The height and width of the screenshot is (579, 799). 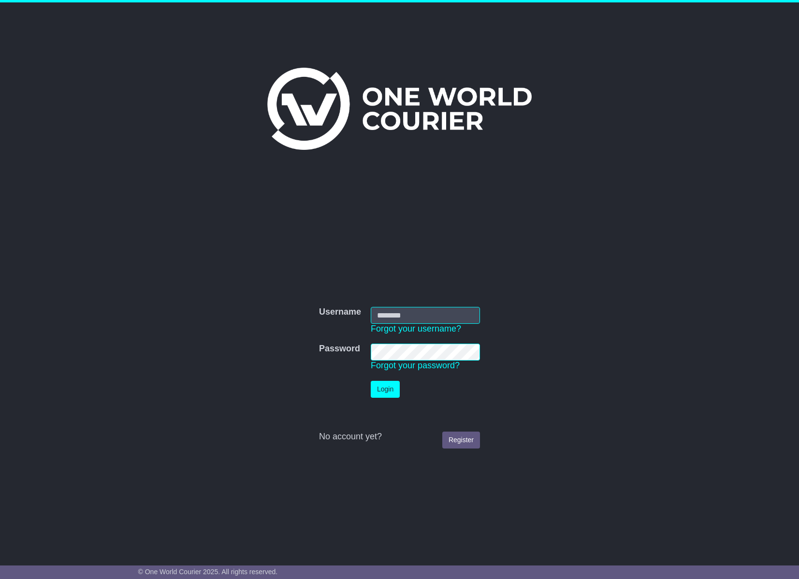 I want to click on label: Password, so click(x=339, y=349).